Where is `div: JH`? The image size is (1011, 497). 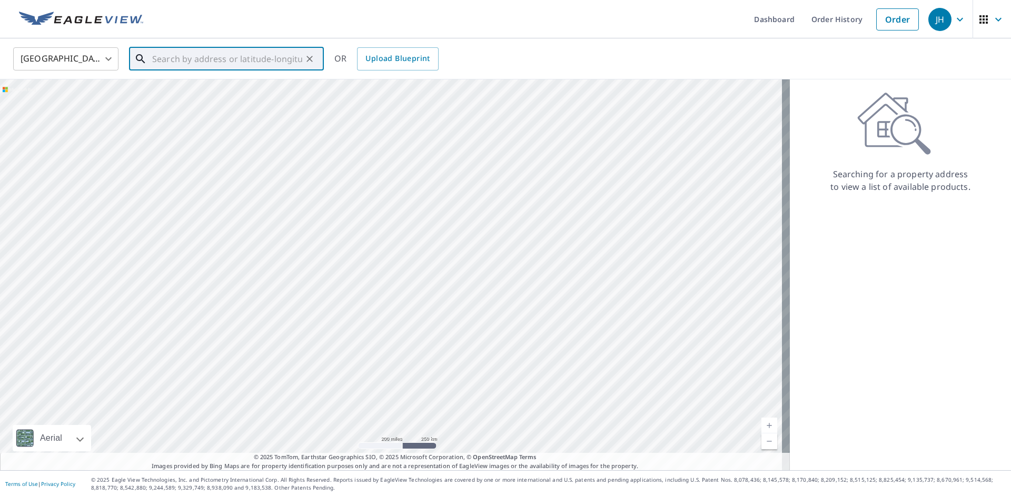
div: JH is located at coordinates (940, 19).